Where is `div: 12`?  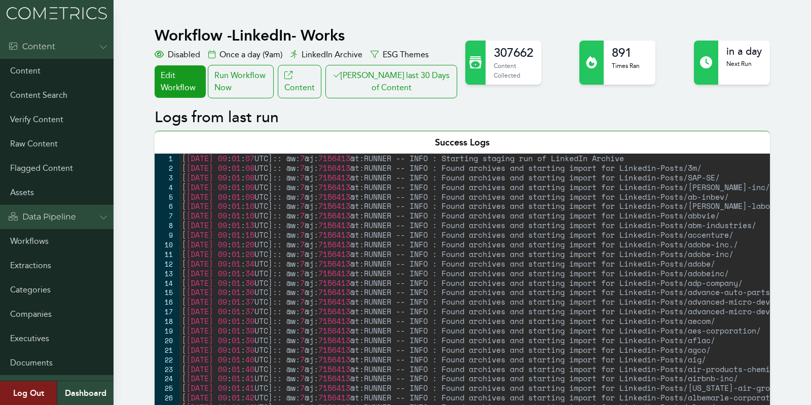 div: 12 is located at coordinates (167, 264).